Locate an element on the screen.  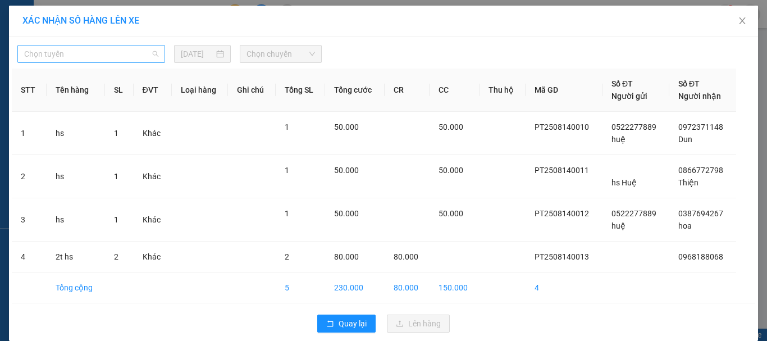
div: 0963933317 is located at coordinates (164, 56).